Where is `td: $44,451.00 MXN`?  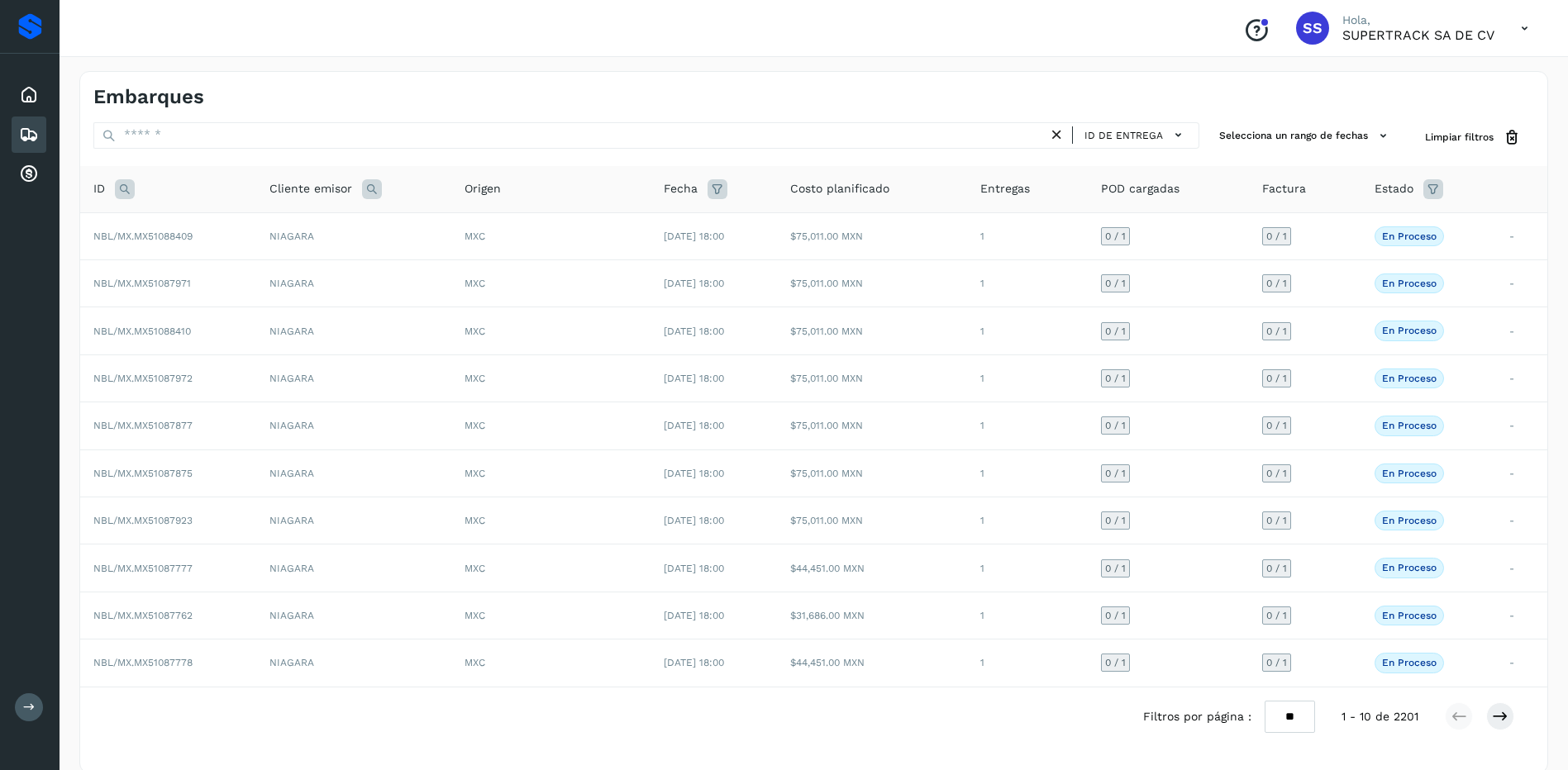
td: $44,451.00 MXN is located at coordinates (872, 663).